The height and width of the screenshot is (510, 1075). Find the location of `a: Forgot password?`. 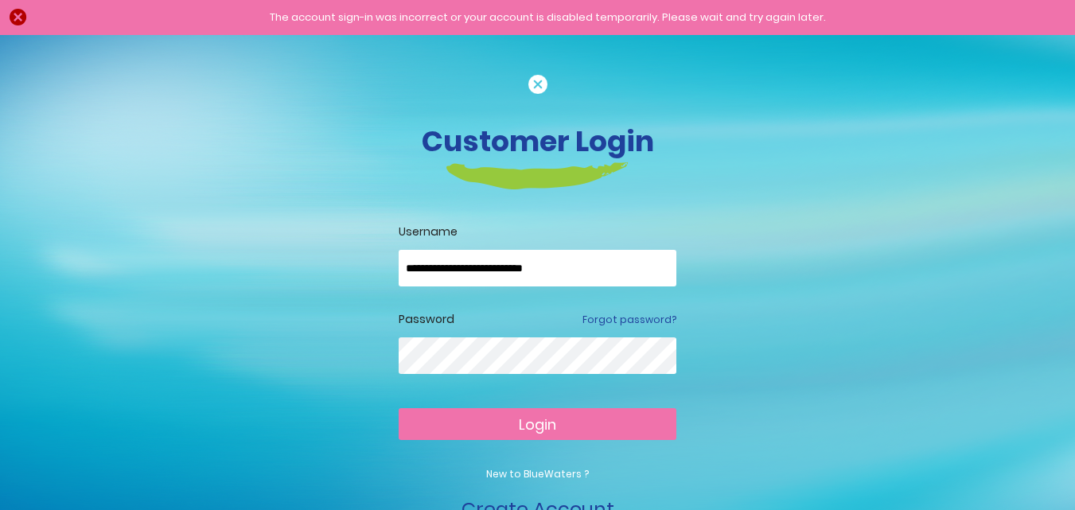

a: Forgot password? is located at coordinates (629, 320).